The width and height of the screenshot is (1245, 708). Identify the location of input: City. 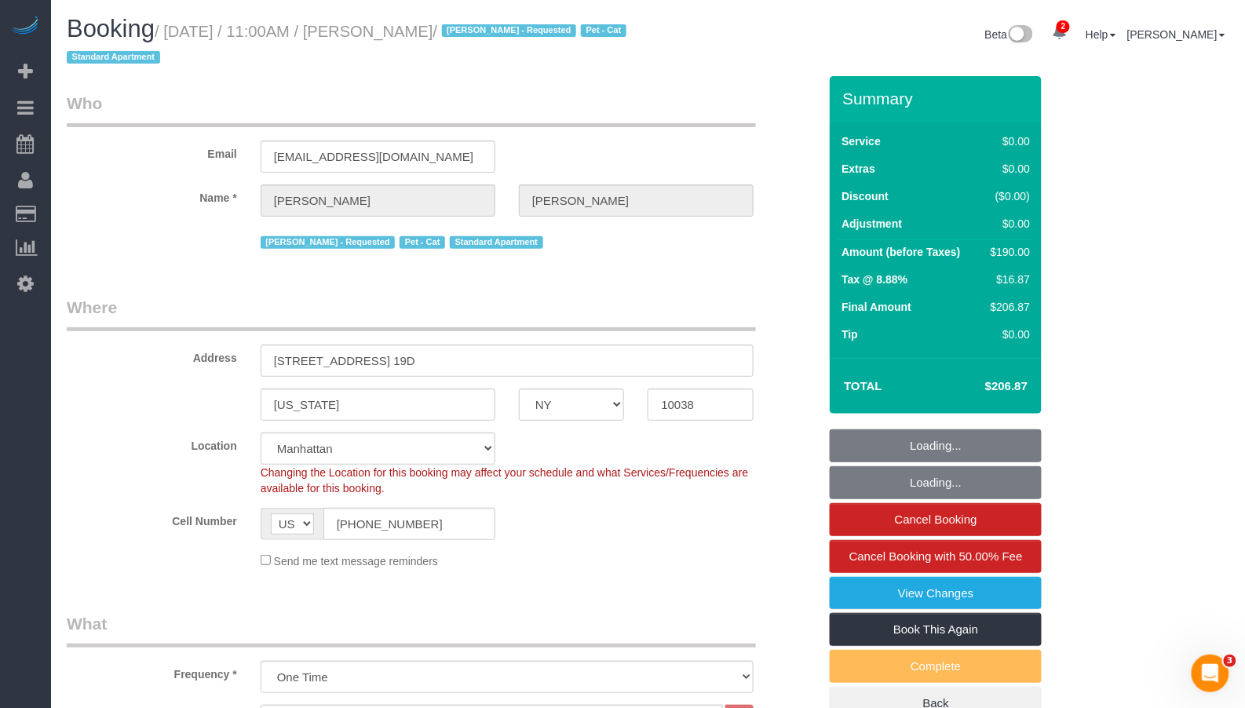
(378, 404).